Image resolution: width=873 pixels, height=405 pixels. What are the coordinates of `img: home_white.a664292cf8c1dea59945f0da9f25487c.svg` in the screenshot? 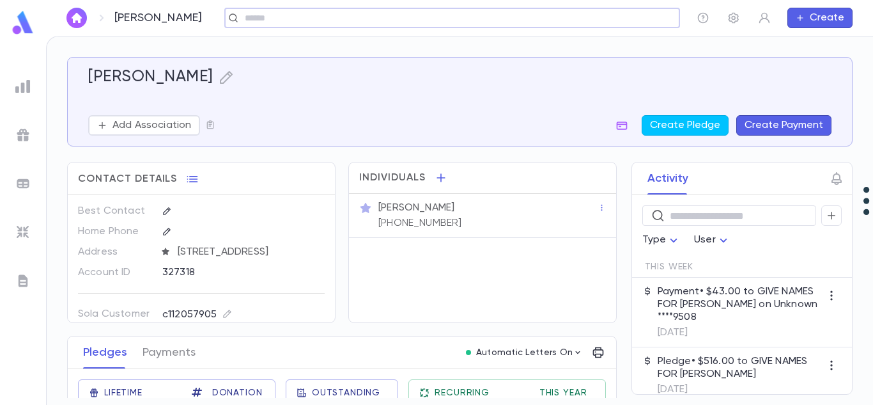 It's located at (77, 18).